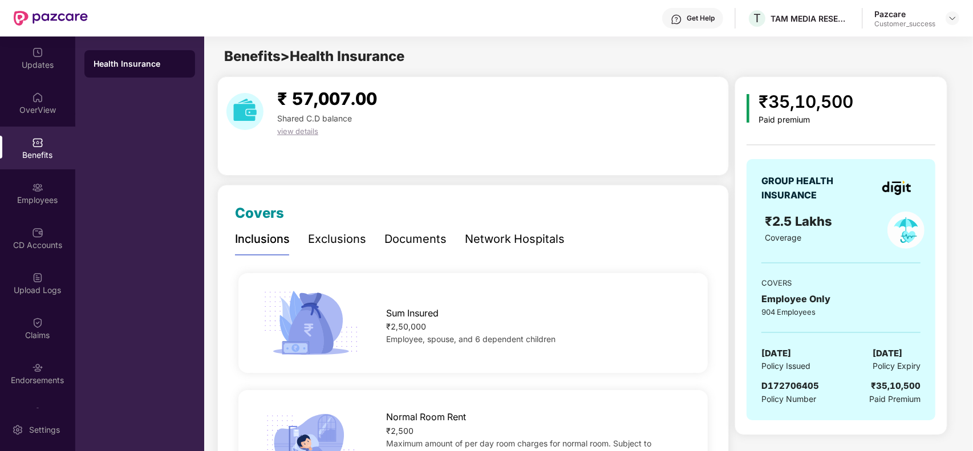 This screenshot has width=973, height=451. What do you see at coordinates (38, 323) in the screenshot?
I see `img: svg+xml;base64,PHN2ZyBpZD0iQ2xhaW0iIHhtbG5zPSJodHRwOi8vd3d3LnczLm9yZy8yMDAwL3N2ZyIgd2lkdGg9IjIwIi...` at bounding box center [38, 323].